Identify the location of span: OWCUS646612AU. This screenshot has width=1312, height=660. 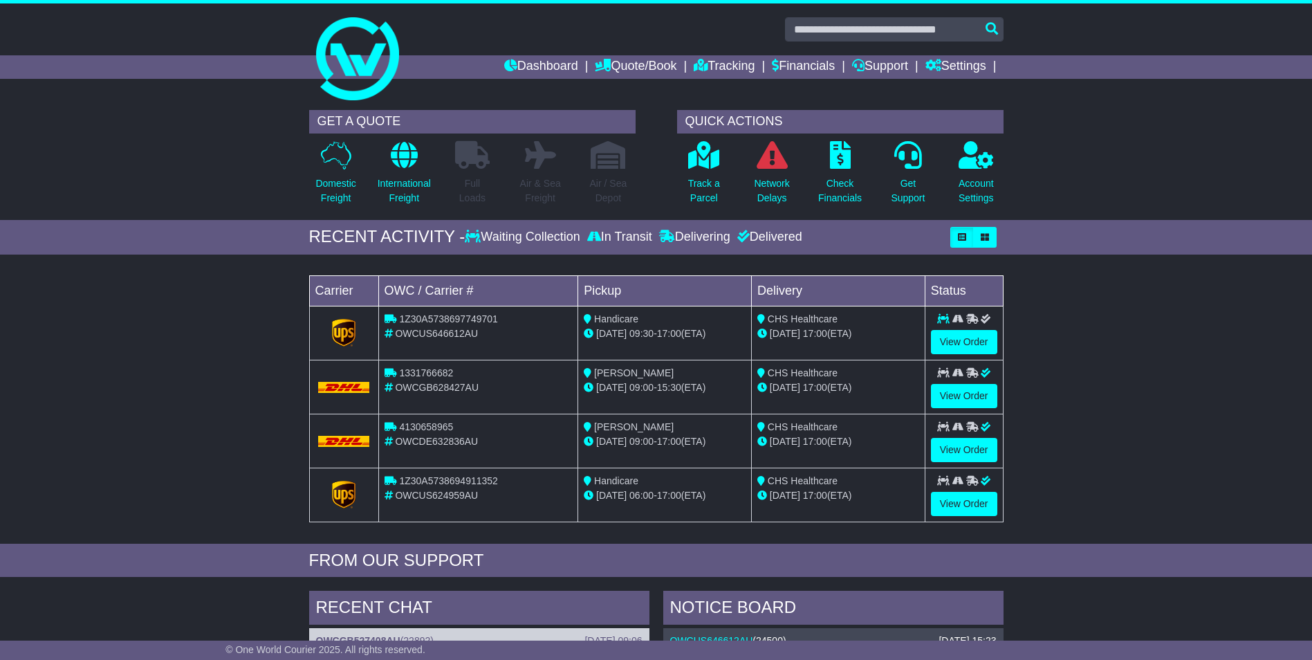
(436, 333).